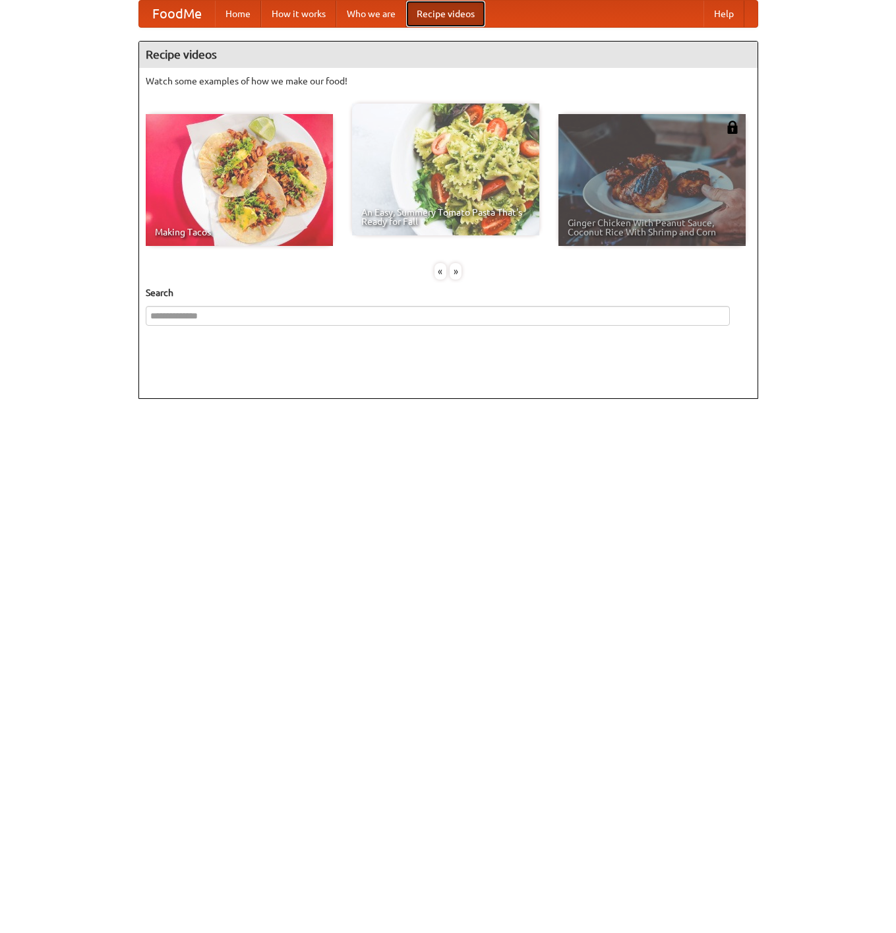  What do you see at coordinates (238, 14) in the screenshot?
I see `a: Home` at bounding box center [238, 14].